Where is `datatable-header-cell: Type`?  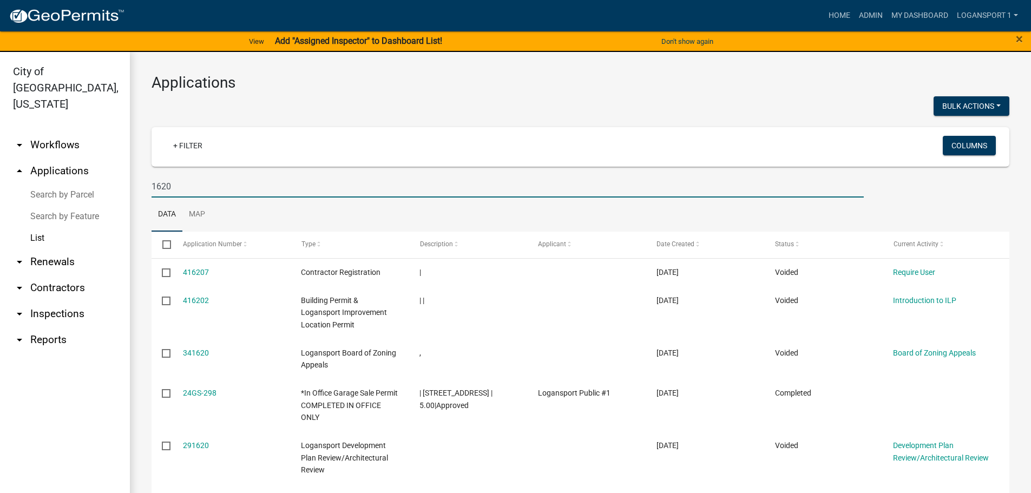 datatable-header-cell: Type is located at coordinates (350, 245).